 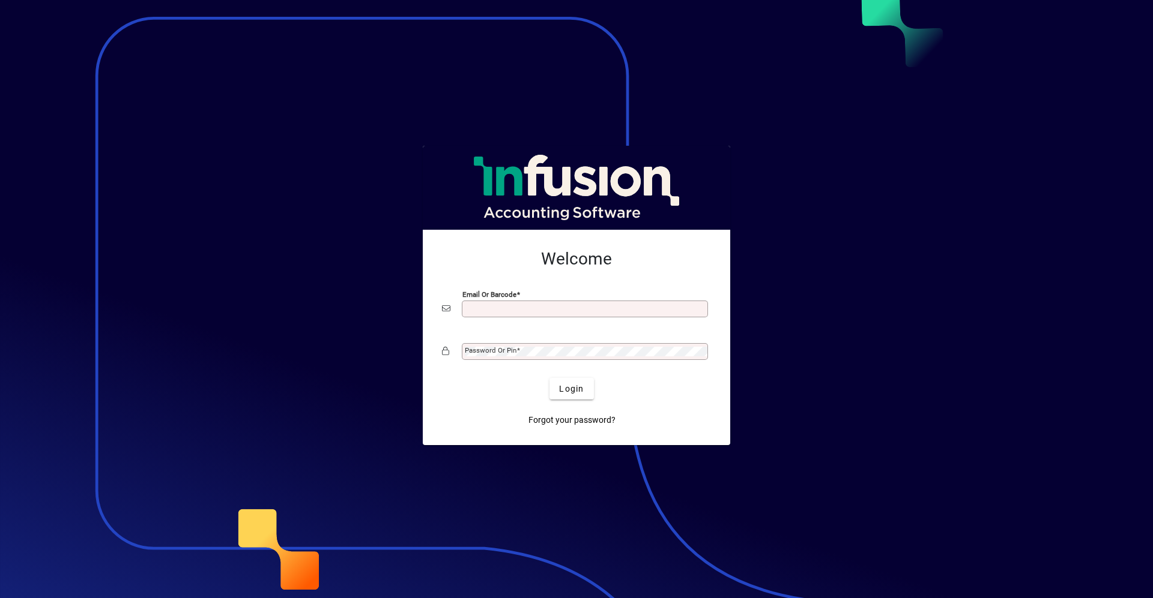 What do you see at coordinates (576, 259) in the screenshot?
I see `h2: Welcome` at bounding box center [576, 259].